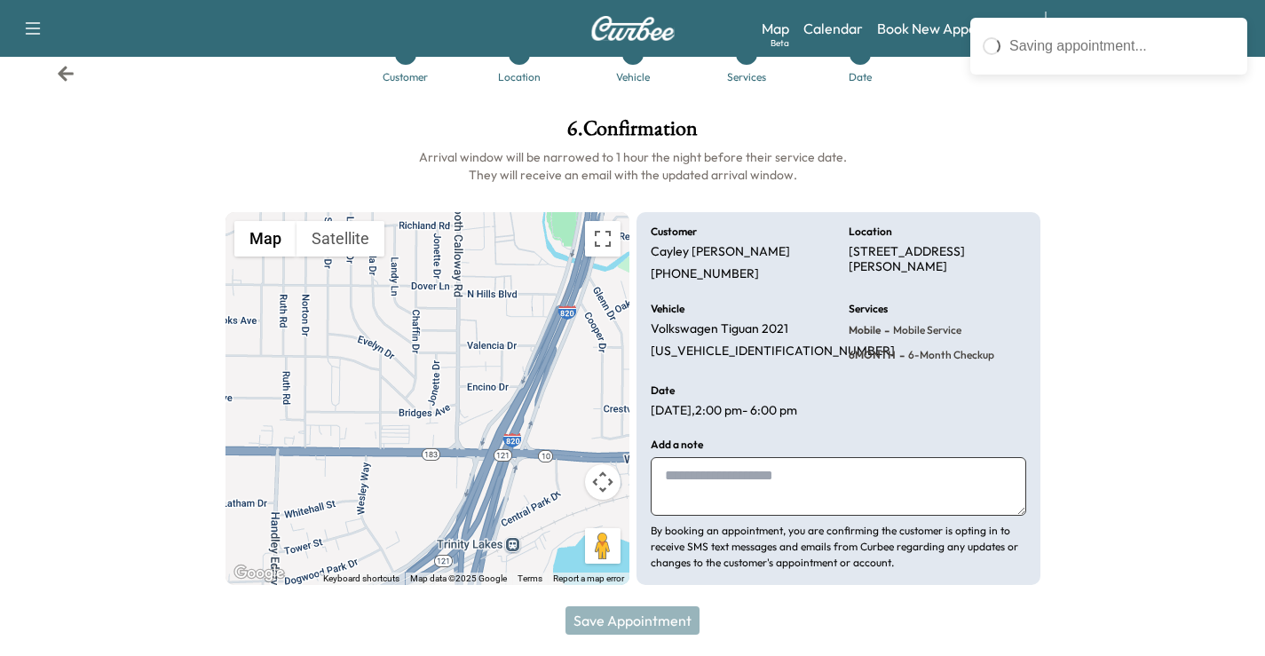  What do you see at coordinates (870, 232) in the screenshot?
I see `h6: Location` at bounding box center [870, 232].